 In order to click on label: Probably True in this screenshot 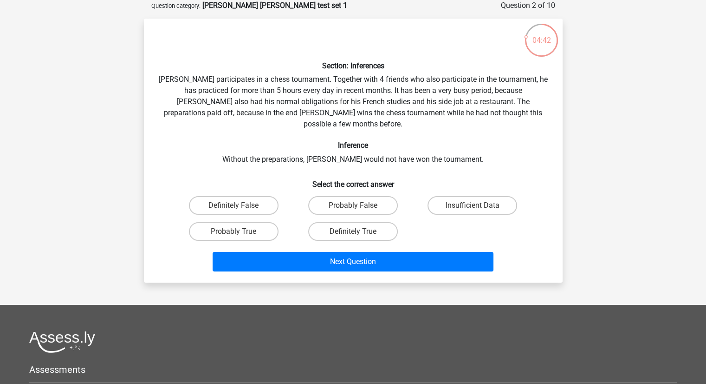, I will do `click(234, 231)`.